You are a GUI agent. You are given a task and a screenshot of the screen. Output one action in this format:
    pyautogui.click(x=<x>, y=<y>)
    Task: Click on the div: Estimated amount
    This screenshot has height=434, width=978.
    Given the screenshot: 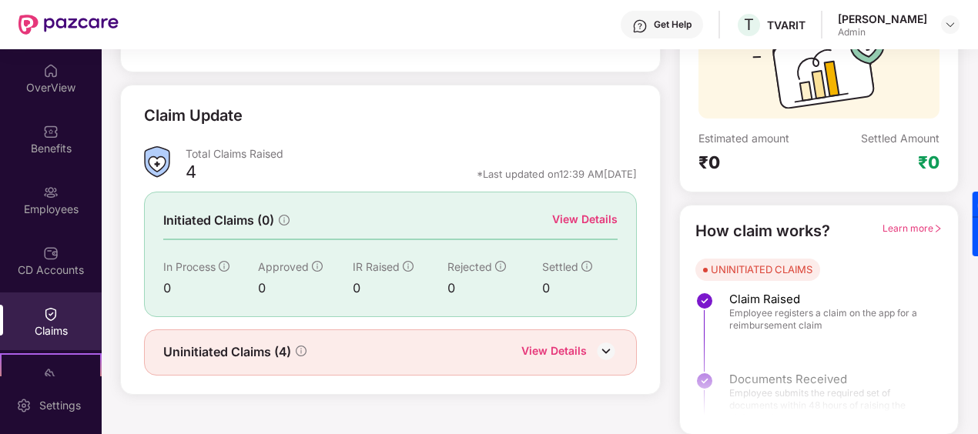 What is the action you would take?
    pyautogui.click(x=758, y=138)
    